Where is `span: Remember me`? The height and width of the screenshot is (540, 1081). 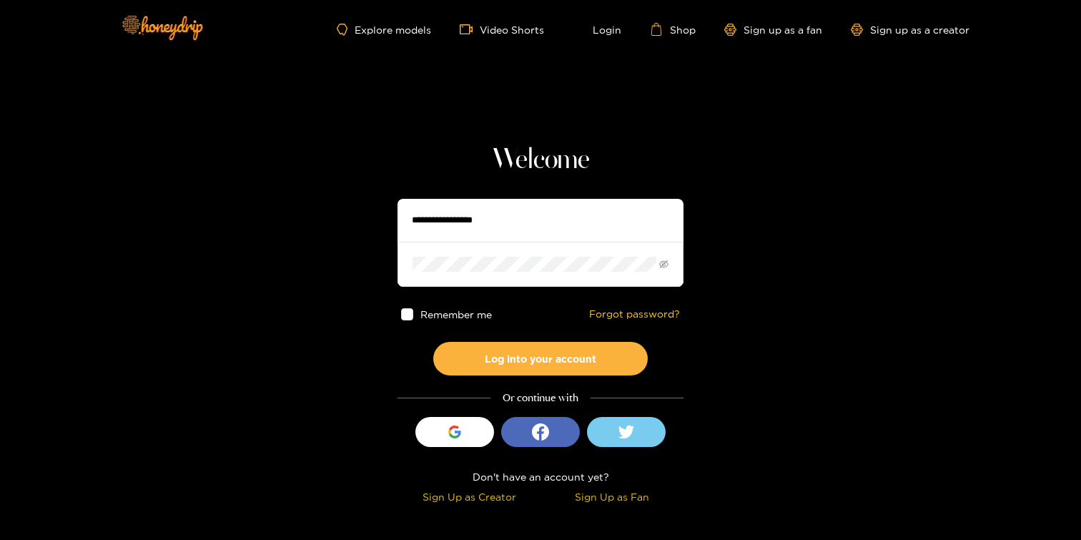
span: Remember me is located at coordinates (456, 314).